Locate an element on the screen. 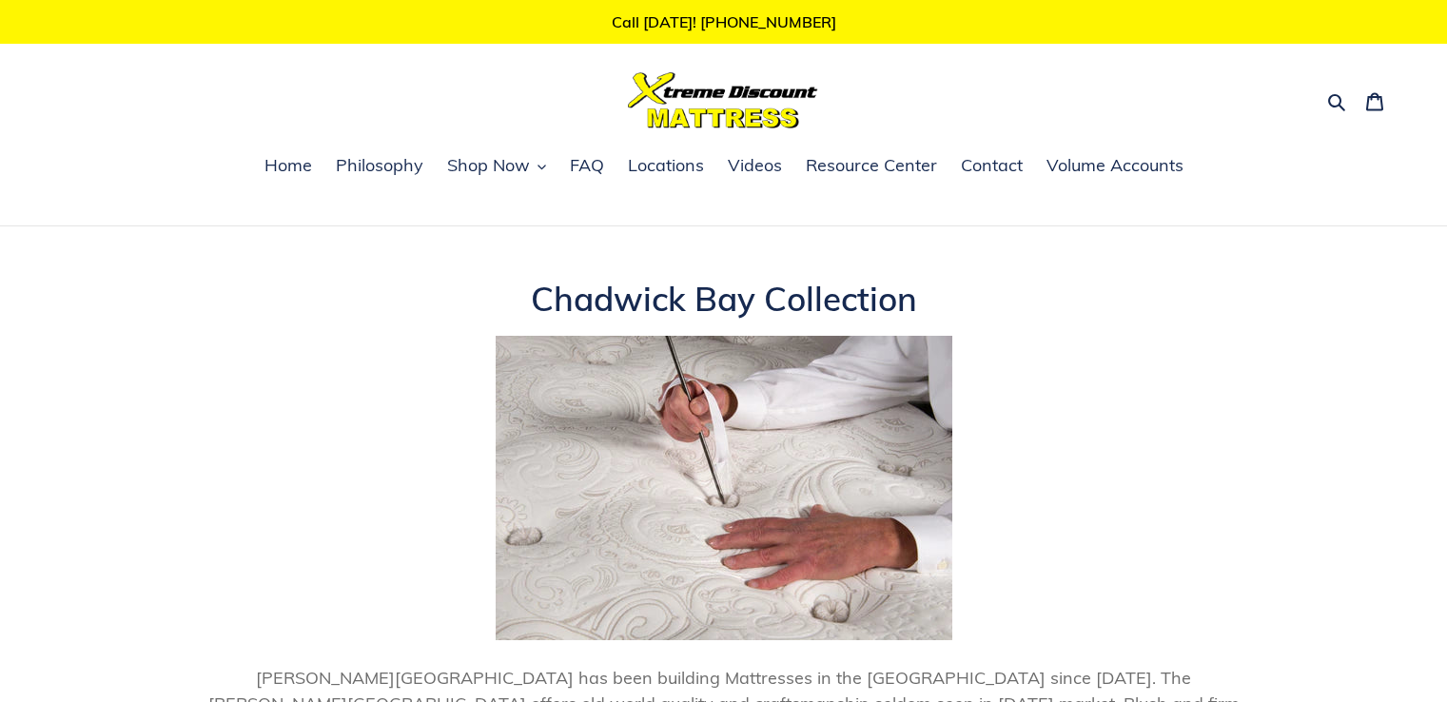  span: Volume Accounts is located at coordinates (1115, 165).